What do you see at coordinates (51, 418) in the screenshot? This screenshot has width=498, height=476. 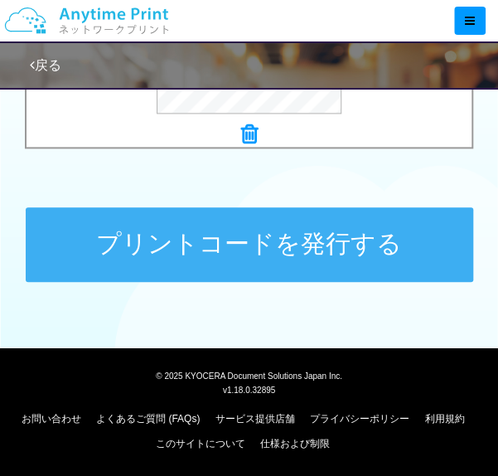 I see `a: お問い合わせ` at bounding box center [51, 418].